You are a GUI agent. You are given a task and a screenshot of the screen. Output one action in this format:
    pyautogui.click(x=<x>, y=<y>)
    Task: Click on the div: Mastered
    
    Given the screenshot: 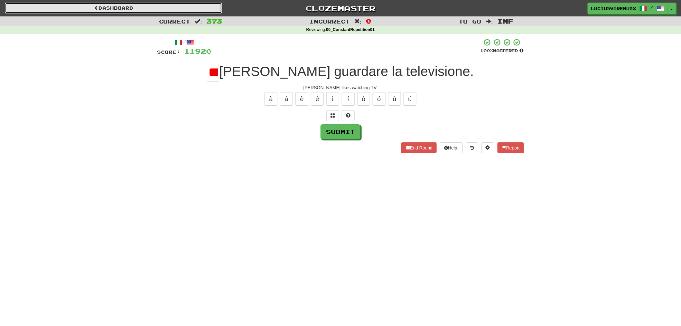 What is the action you would take?
    pyautogui.click(x=502, y=51)
    